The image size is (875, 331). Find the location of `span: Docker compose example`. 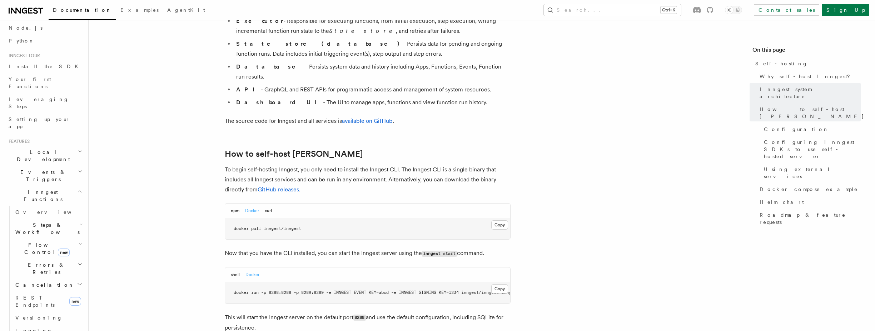

span: Docker compose example is located at coordinates (809, 189).